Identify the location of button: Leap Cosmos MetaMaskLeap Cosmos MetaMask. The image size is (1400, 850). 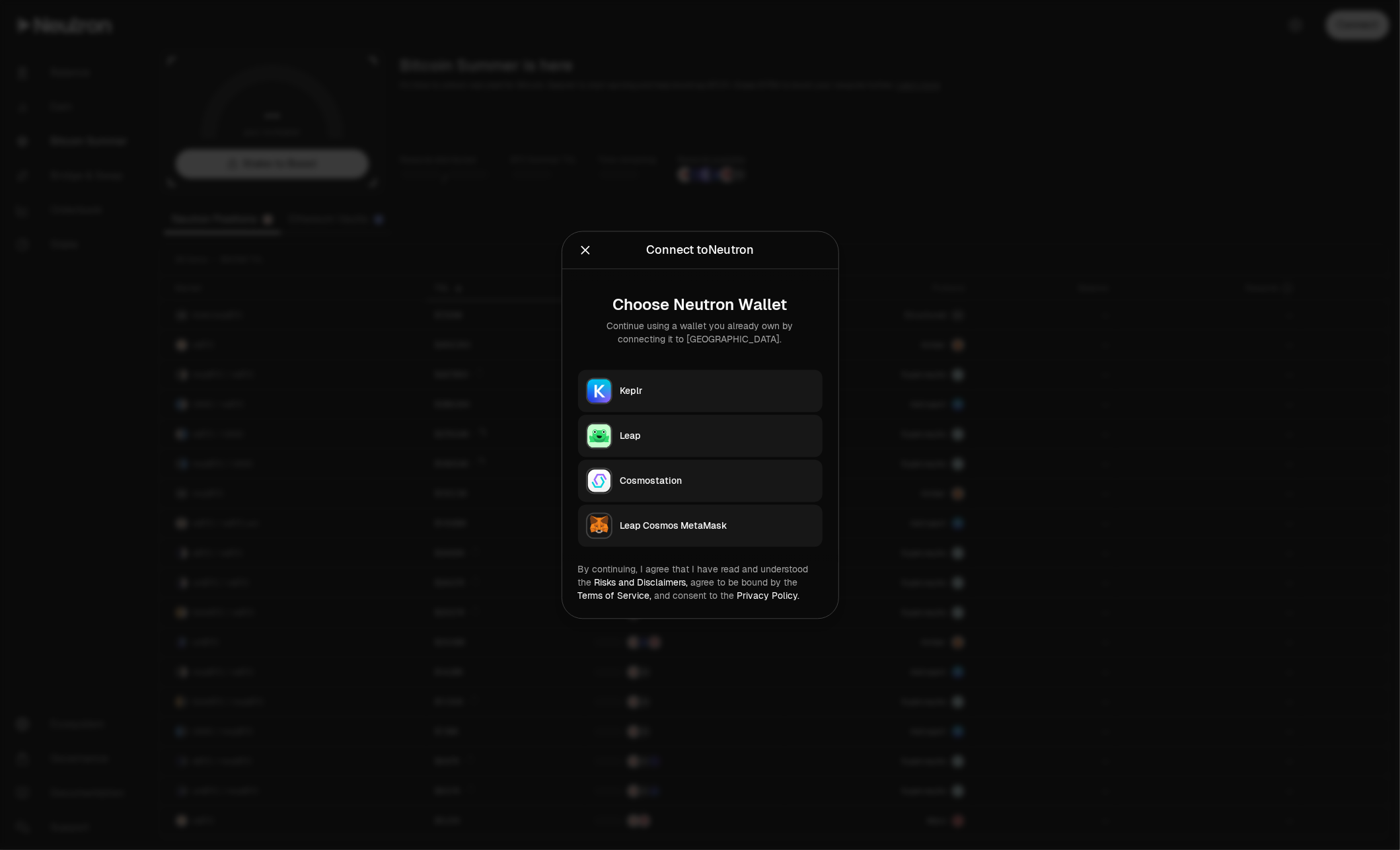
(700, 526).